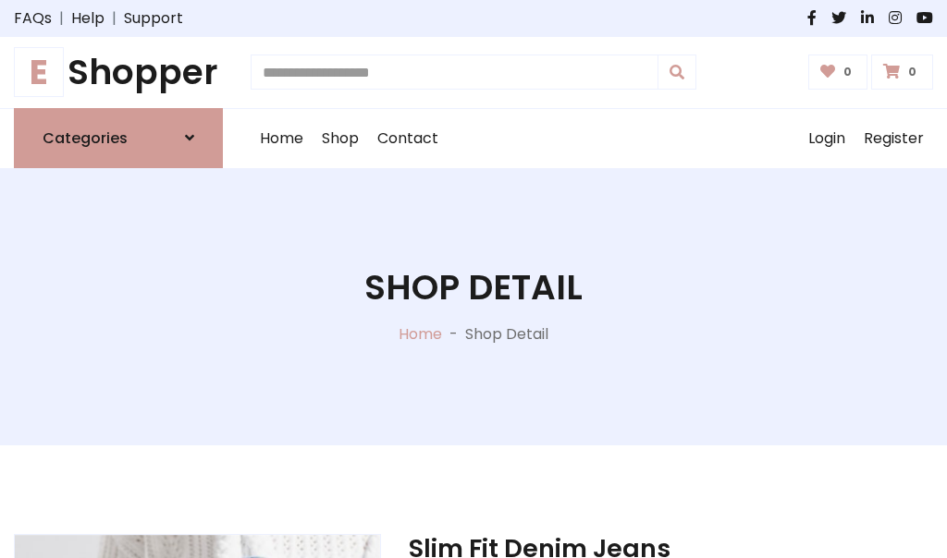 The image size is (947, 558). I want to click on a: Contact, so click(408, 139).